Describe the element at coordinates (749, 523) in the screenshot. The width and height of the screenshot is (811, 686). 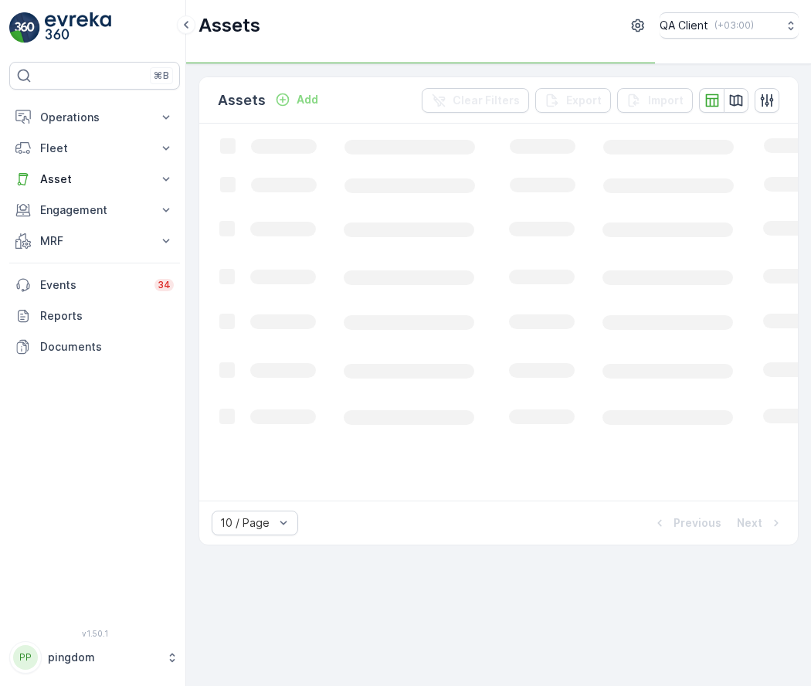
I see `p: Next` at that location.